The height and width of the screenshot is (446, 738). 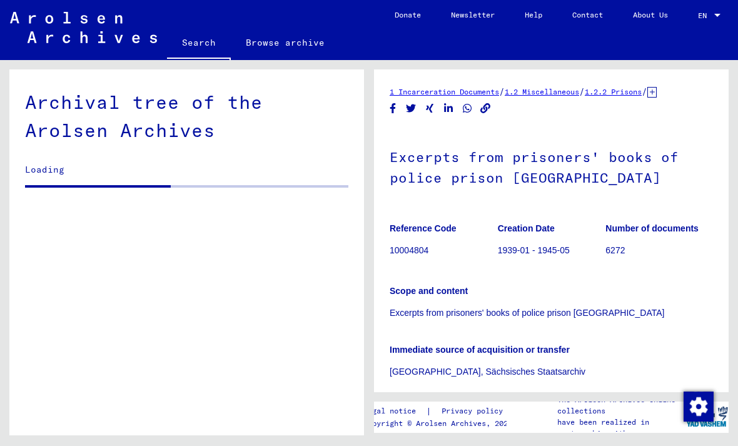 I want to click on a: Legal notice, so click(x=394, y=411).